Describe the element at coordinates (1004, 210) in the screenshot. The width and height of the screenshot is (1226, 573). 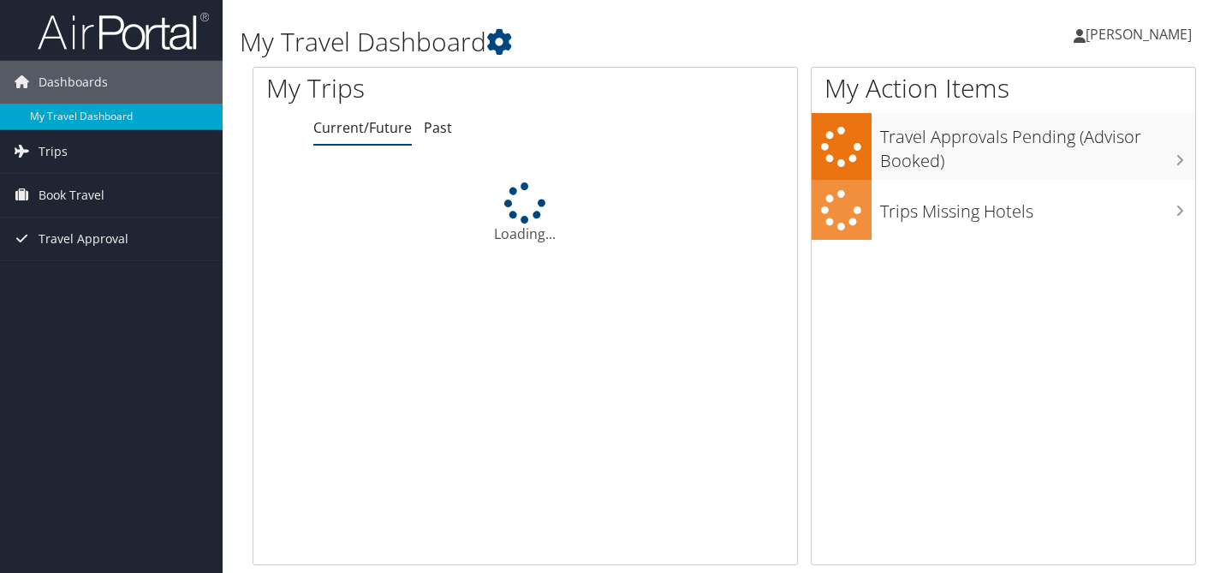
I see `a: Trips Missing Hotels` at that location.